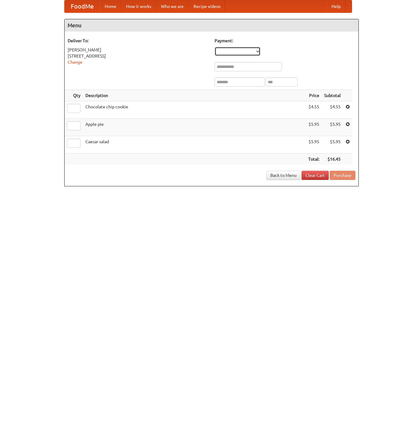 Image resolution: width=416 pixels, height=433 pixels. Describe the element at coordinates (285, 41) in the screenshot. I see `h5: Payment:` at that location.